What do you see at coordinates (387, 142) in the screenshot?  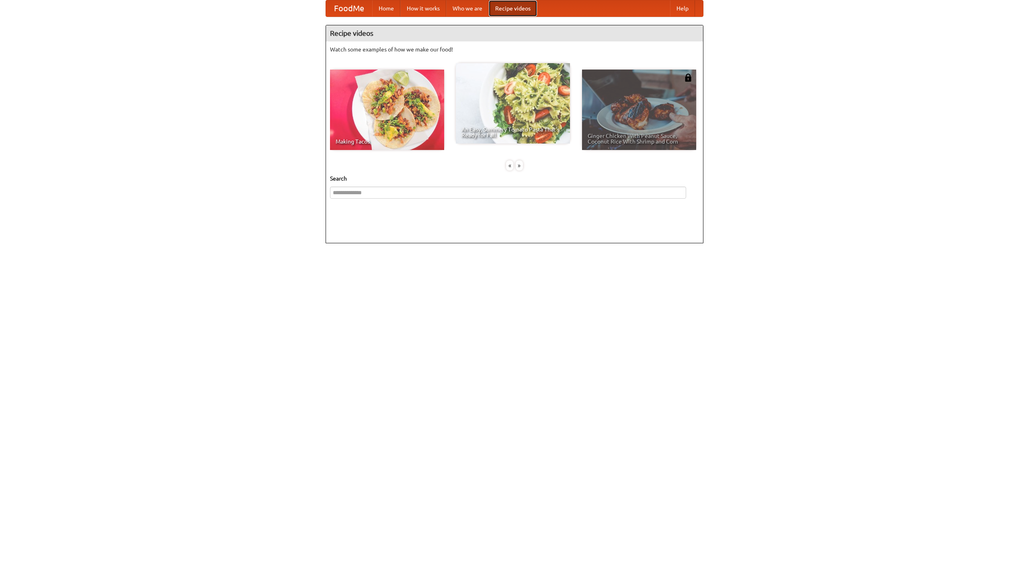 I see `span: Making Tacos` at bounding box center [387, 142].